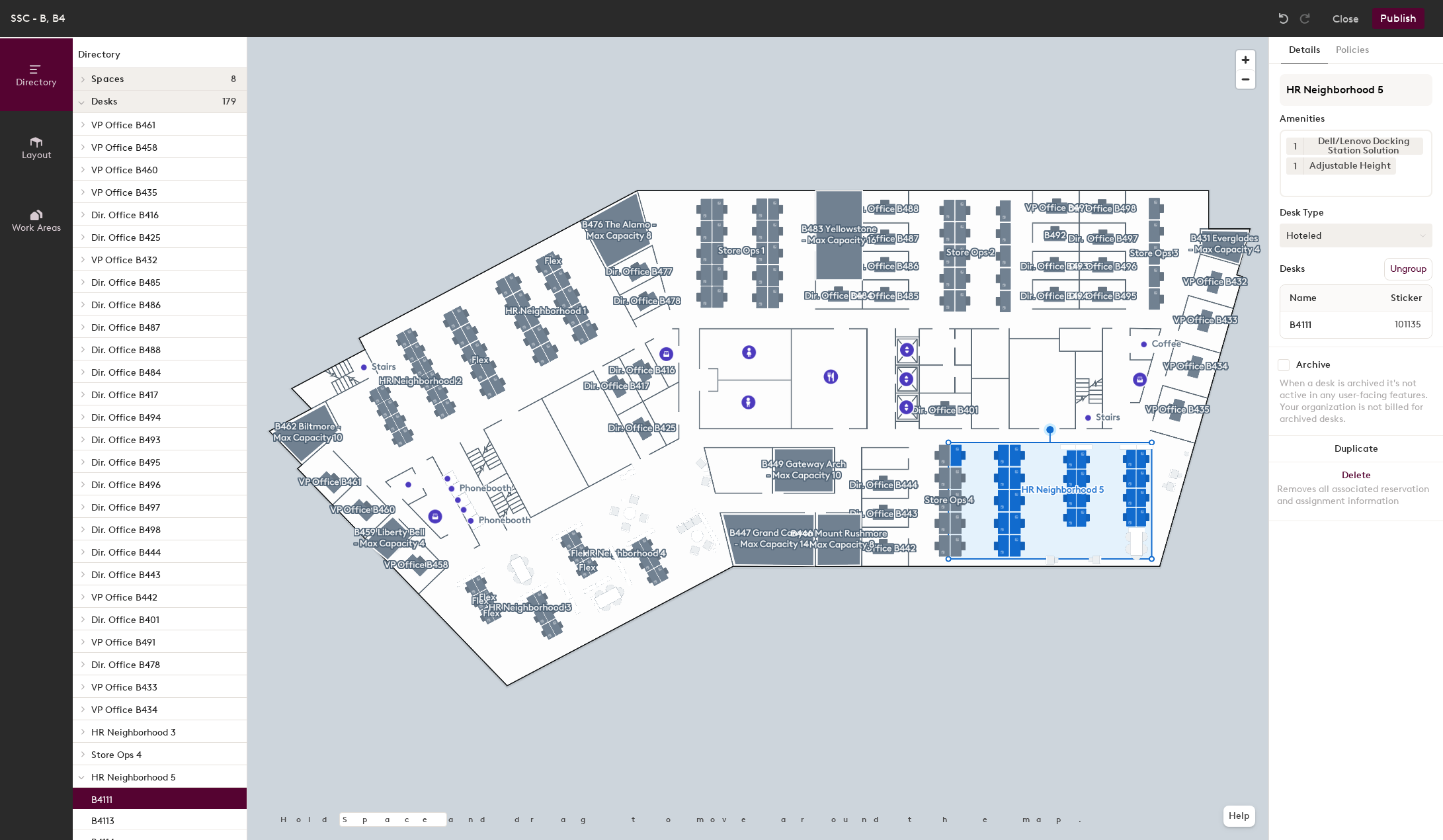 The width and height of the screenshot is (1443, 840). What do you see at coordinates (133, 733) in the screenshot?
I see `span: HR Neighborhood 3` at bounding box center [133, 733].